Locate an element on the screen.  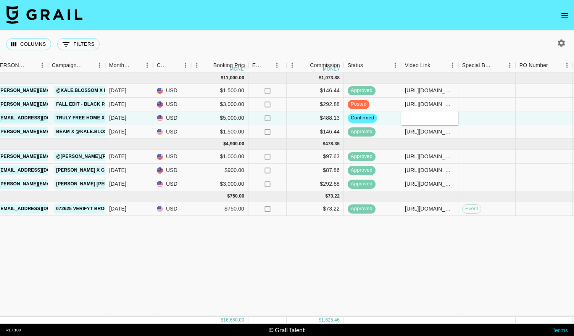
button: open drawer is located at coordinates (565, 15).